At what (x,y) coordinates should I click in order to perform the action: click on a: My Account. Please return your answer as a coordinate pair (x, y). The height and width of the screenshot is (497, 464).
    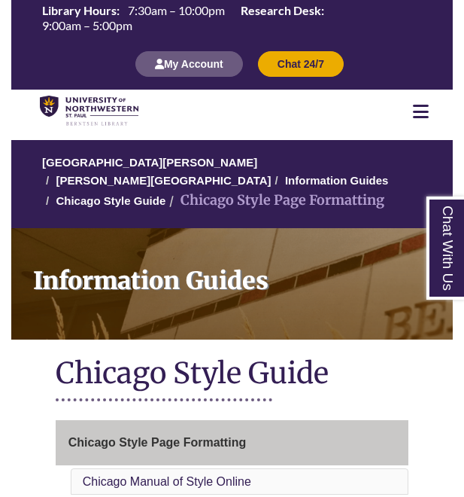
    Looking at the image, I should click on (189, 63).